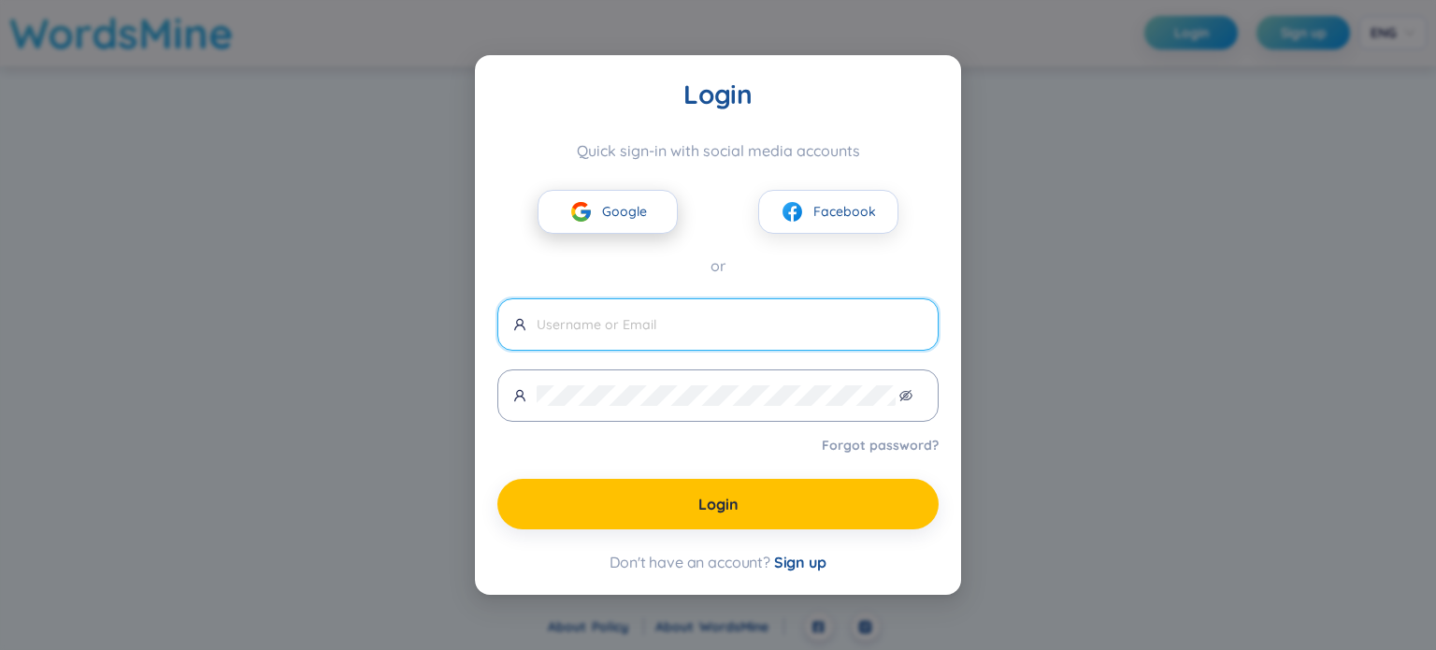  Describe the element at coordinates (608, 211) in the screenshot. I see `button: googleGoogle` at that location.